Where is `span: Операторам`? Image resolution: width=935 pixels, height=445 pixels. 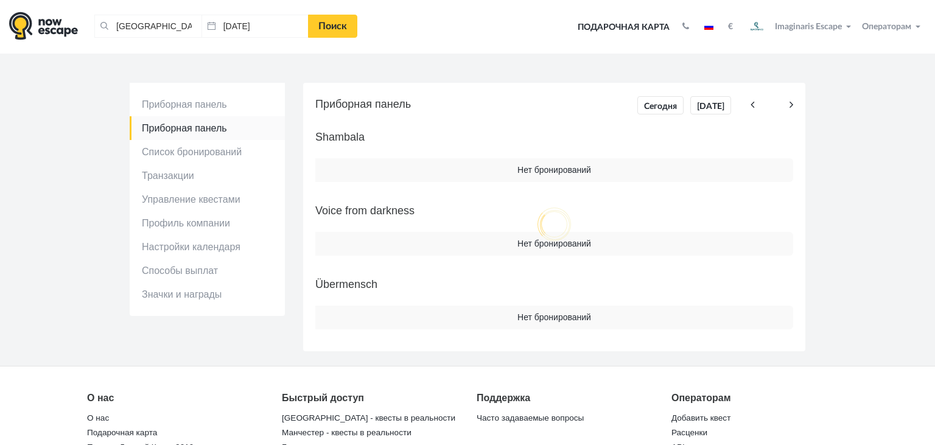 span: Операторам is located at coordinates (886, 27).